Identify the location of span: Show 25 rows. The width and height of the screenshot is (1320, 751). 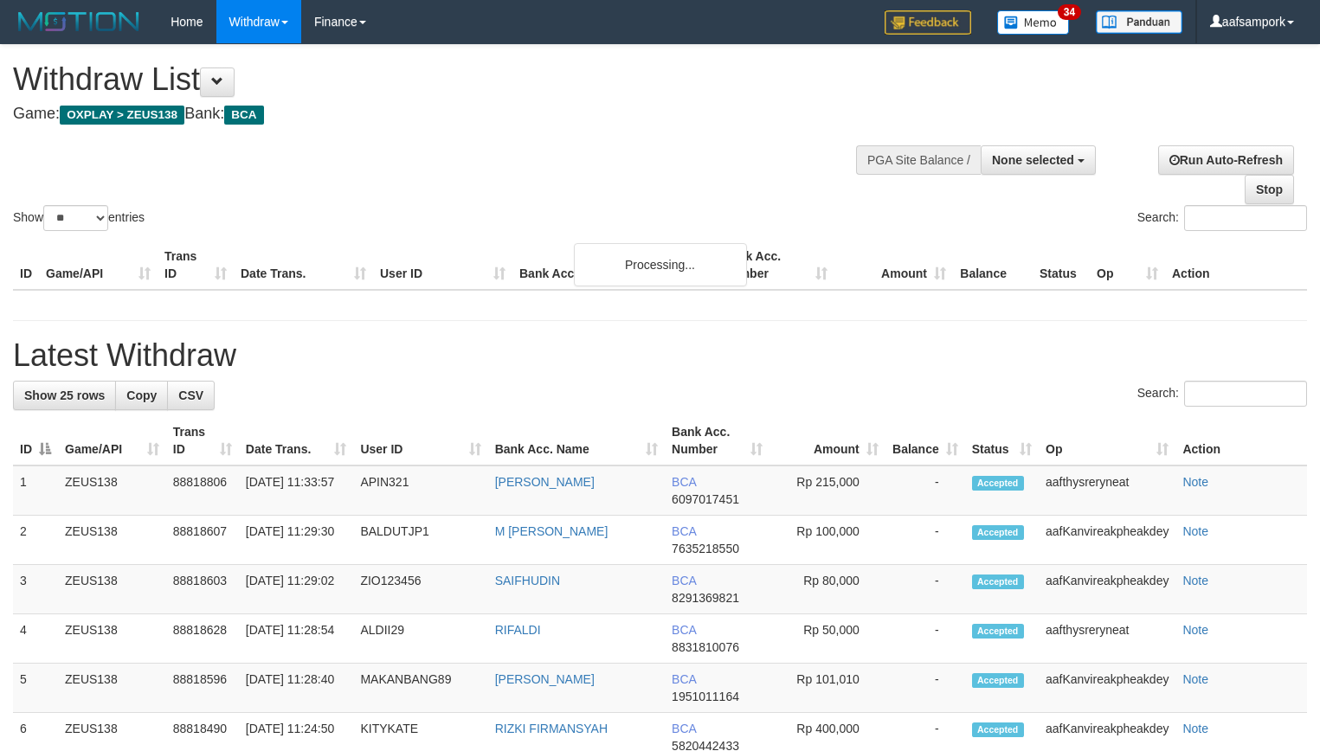
(64, 396).